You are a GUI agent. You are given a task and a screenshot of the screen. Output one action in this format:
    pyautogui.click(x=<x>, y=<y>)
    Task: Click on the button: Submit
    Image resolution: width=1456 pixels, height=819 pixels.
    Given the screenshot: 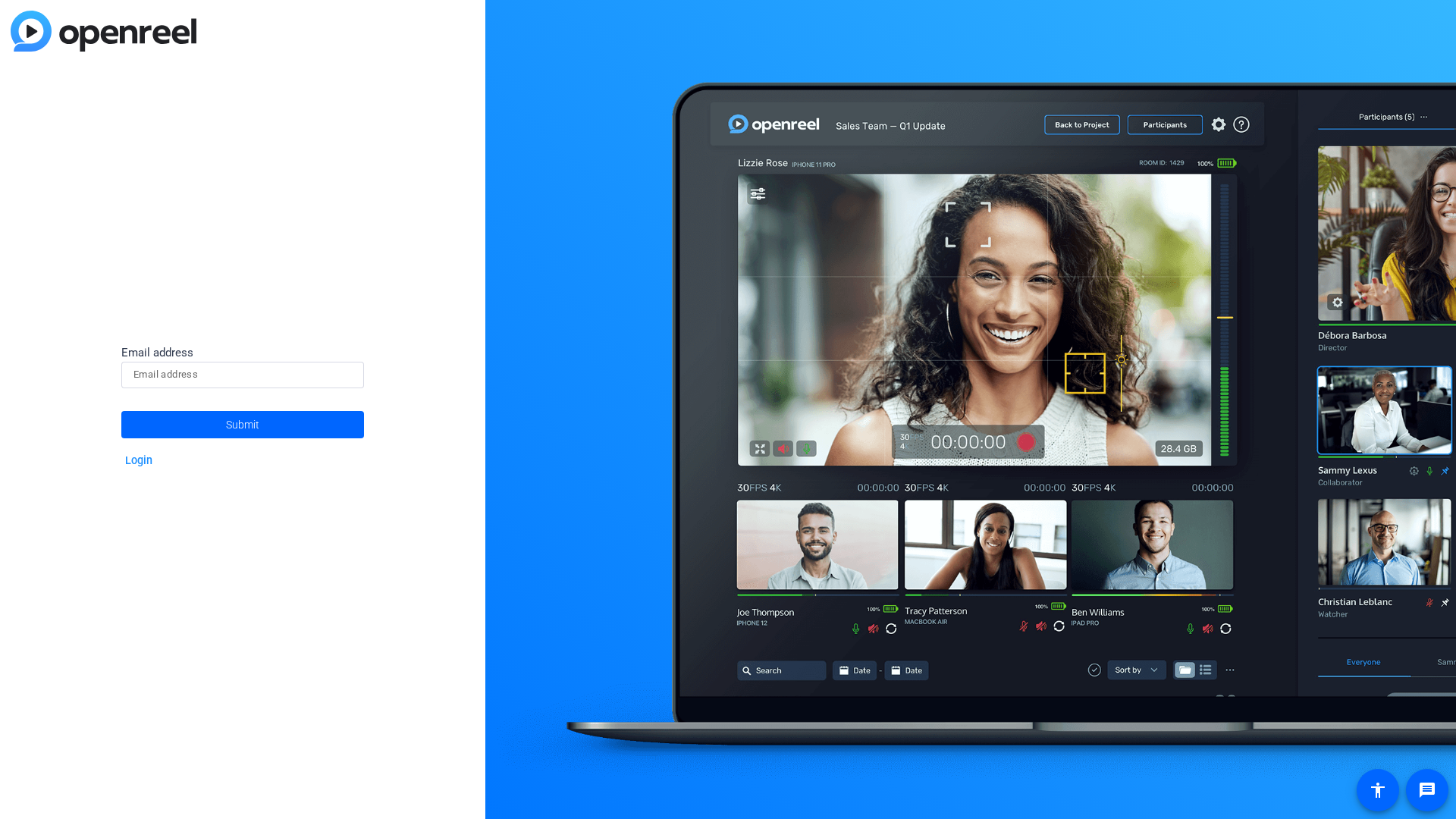 What is the action you would take?
    pyautogui.click(x=243, y=424)
    